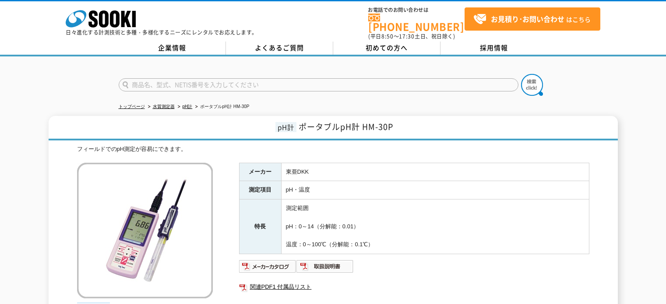 Image resolution: width=666 pixels, height=304 pixels. I want to click on span: はこちら, so click(532, 19).